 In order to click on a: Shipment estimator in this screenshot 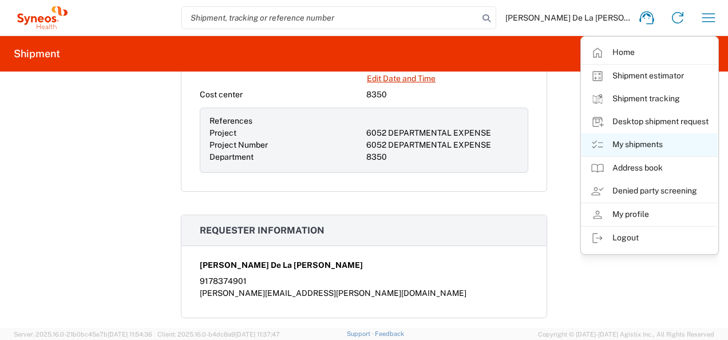, I will do `click(650, 76)`.